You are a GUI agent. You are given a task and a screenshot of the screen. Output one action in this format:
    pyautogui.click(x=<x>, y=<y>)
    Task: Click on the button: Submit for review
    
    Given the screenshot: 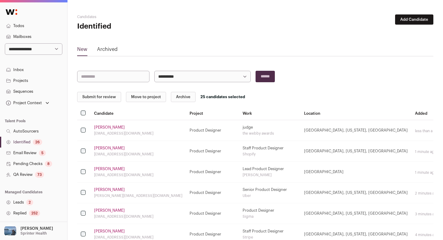 What is the action you would take?
    pyautogui.click(x=99, y=97)
    